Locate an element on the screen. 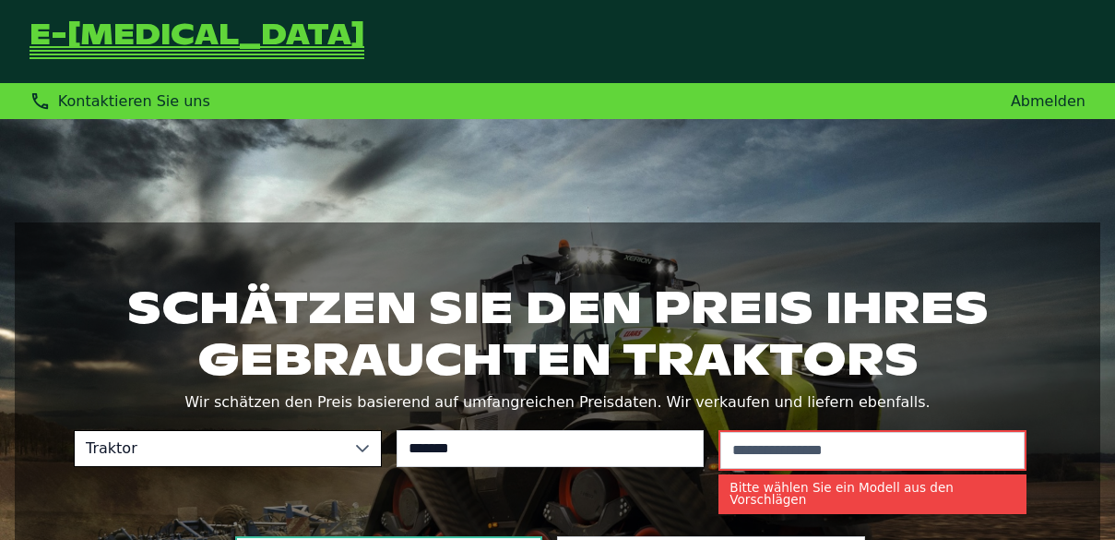 The height and width of the screenshot is (540, 1115). h1: Schätzen Sie den Preis Ihres gebrauchten Traktors is located at coordinates (557, 333).